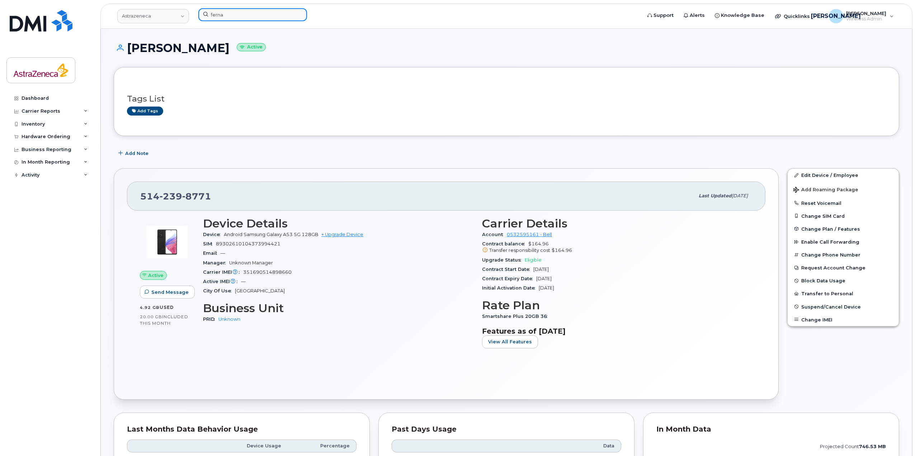 The height and width of the screenshot is (456, 916). Describe the element at coordinates (164, 320) in the screenshot. I see `span: included this month` at that location.